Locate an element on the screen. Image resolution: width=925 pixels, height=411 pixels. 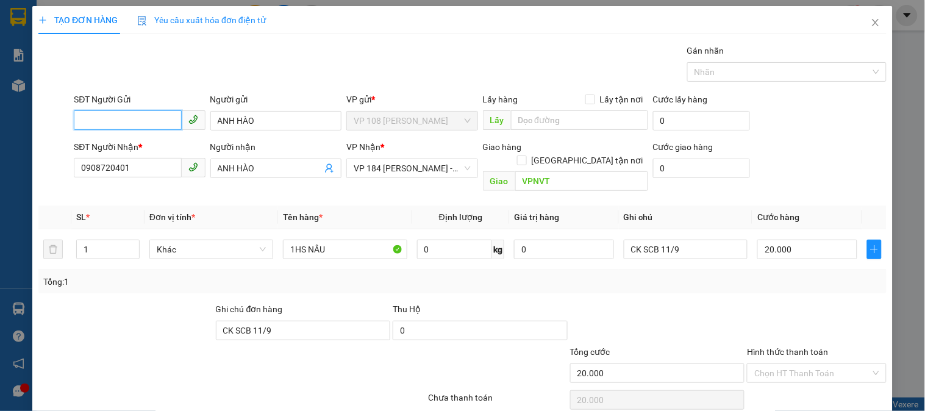
div: Người gửi is located at coordinates (276, 99).